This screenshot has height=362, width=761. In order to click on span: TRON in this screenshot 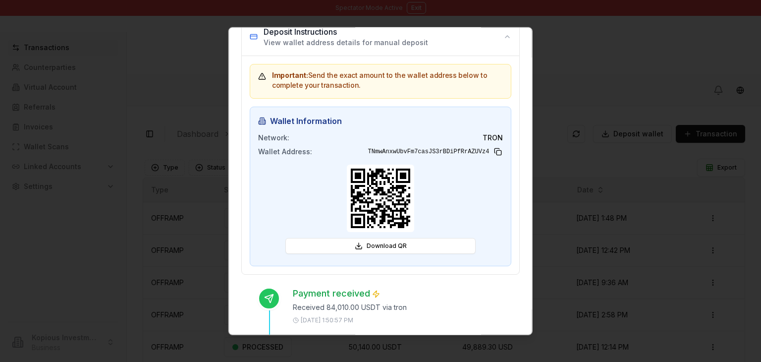, I will do `click(492, 138)`.